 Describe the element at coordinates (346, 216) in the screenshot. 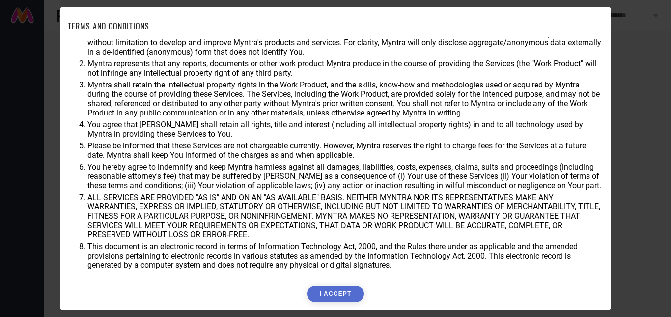

I see `li: ALL SERVICES ARE PROVIDED "AS IS" AND ON AN "AS AVAILABLE" BASIS. NEITHER MYNTRA NOR ITS REPRESEN...` at that location.